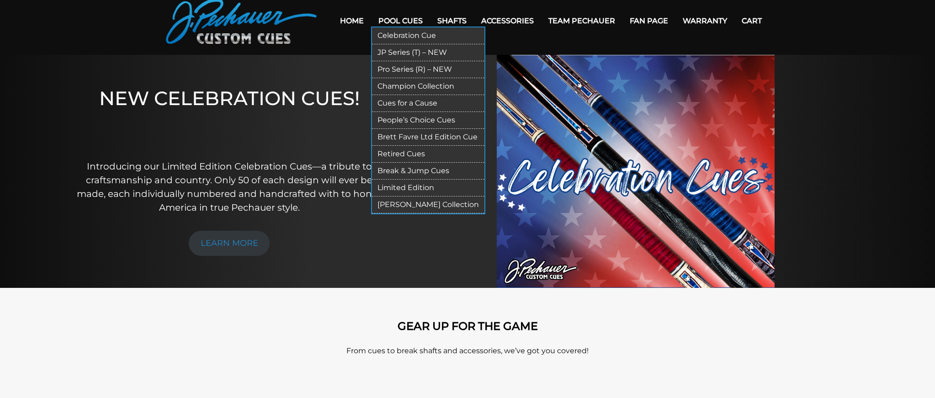 The width and height of the screenshot is (935, 398). What do you see at coordinates (452, 21) in the screenshot?
I see `a: Shafts` at bounding box center [452, 21].